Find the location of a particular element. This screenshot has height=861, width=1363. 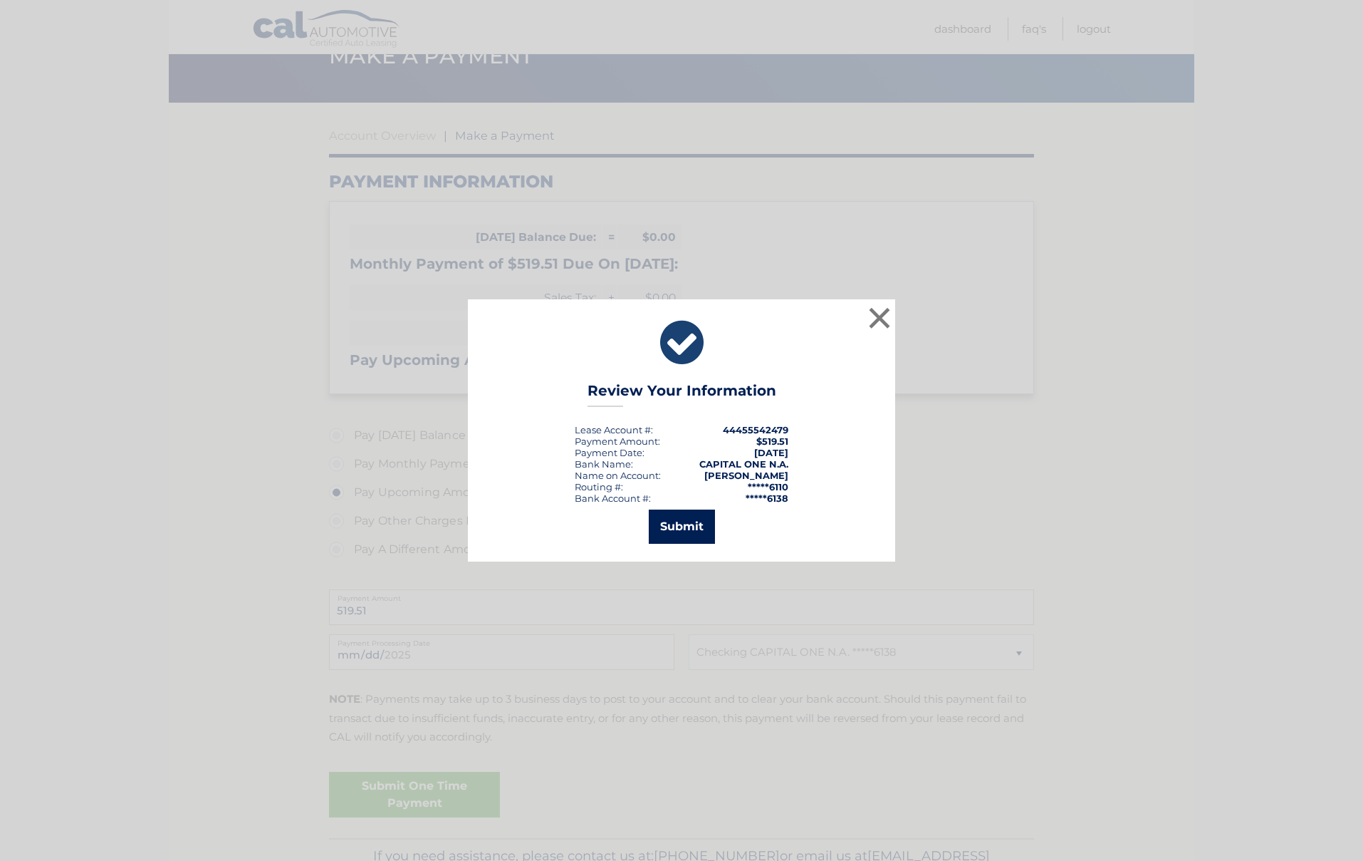

div: Bank Account #: is located at coordinates (613, 498).